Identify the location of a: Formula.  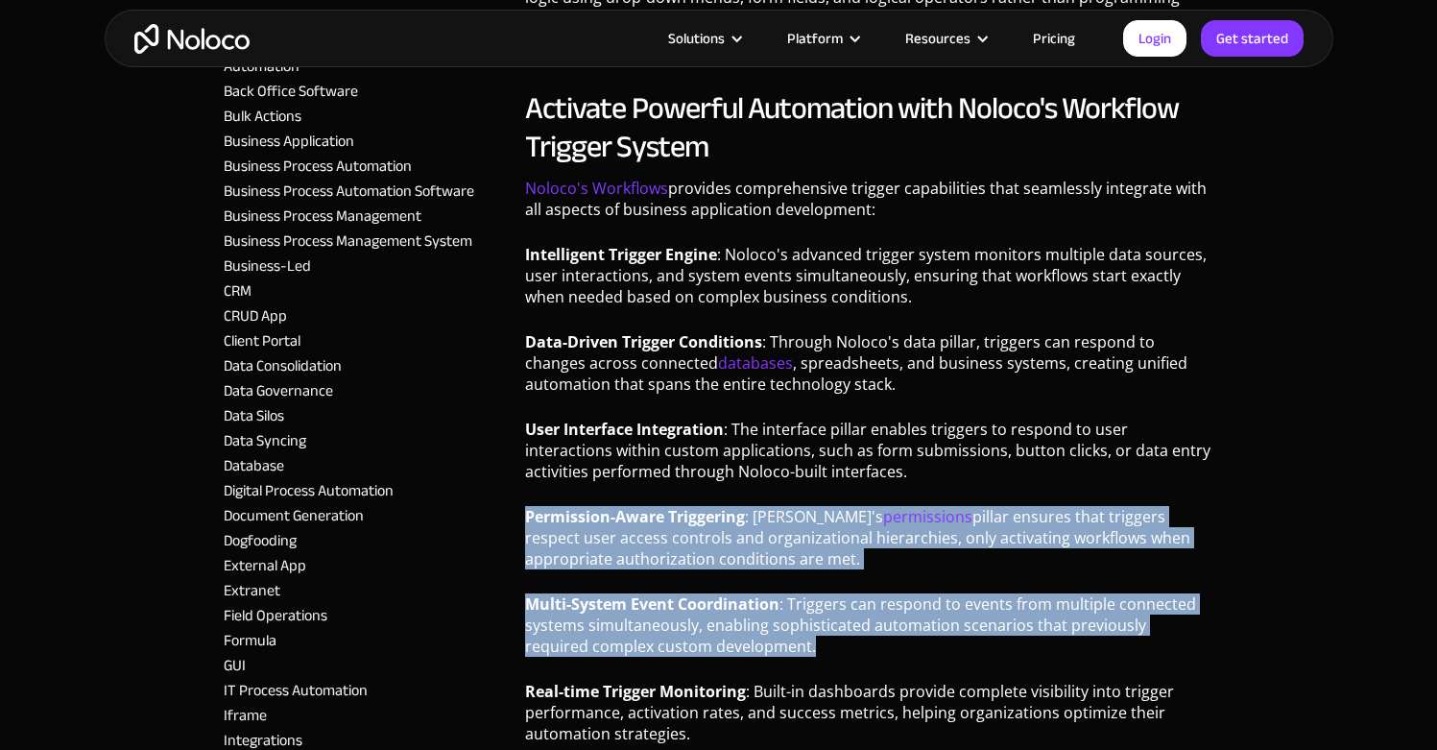
(250, 640).